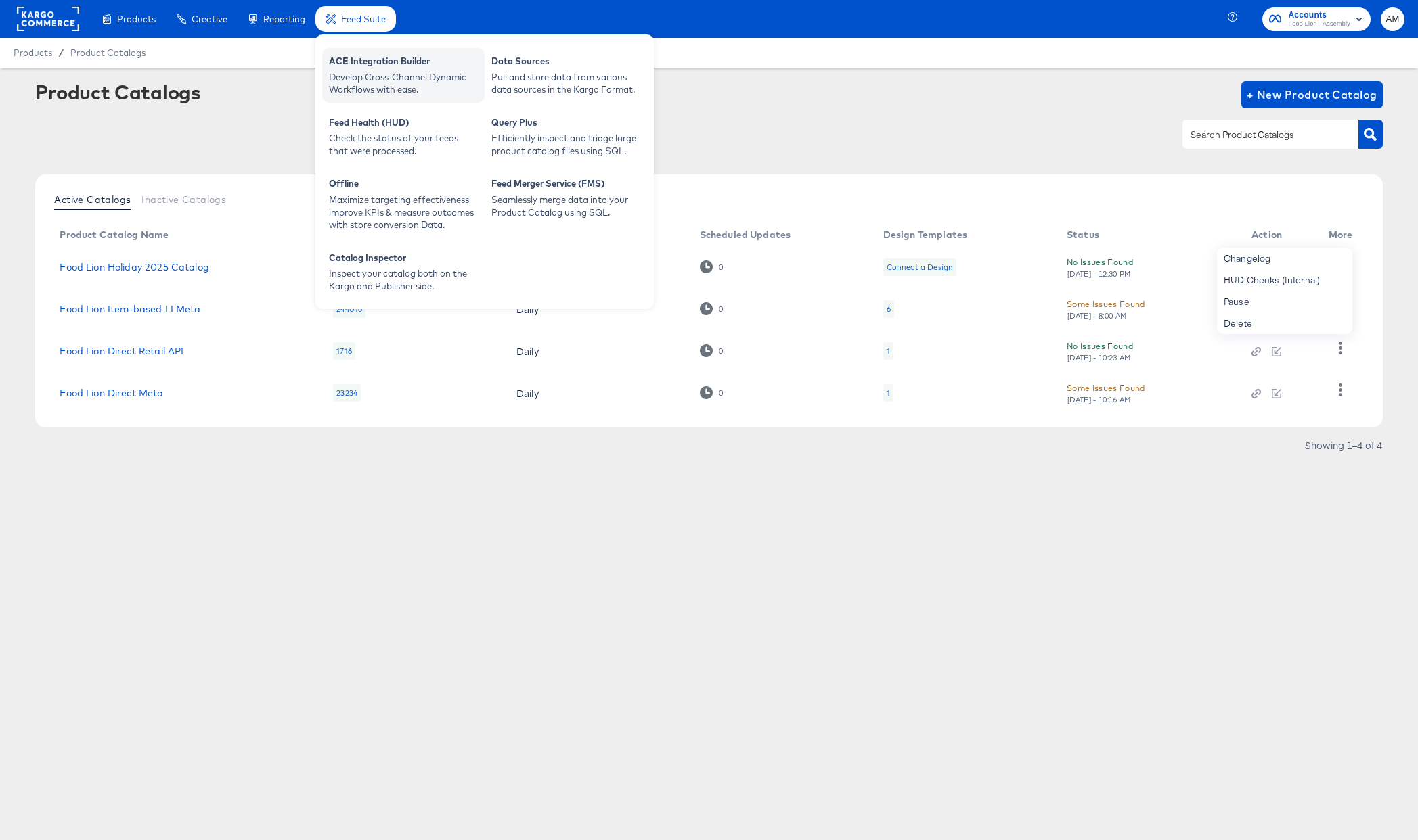 The height and width of the screenshot is (840, 1418). I want to click on div: Scheduled Updates, so click(745, 235).